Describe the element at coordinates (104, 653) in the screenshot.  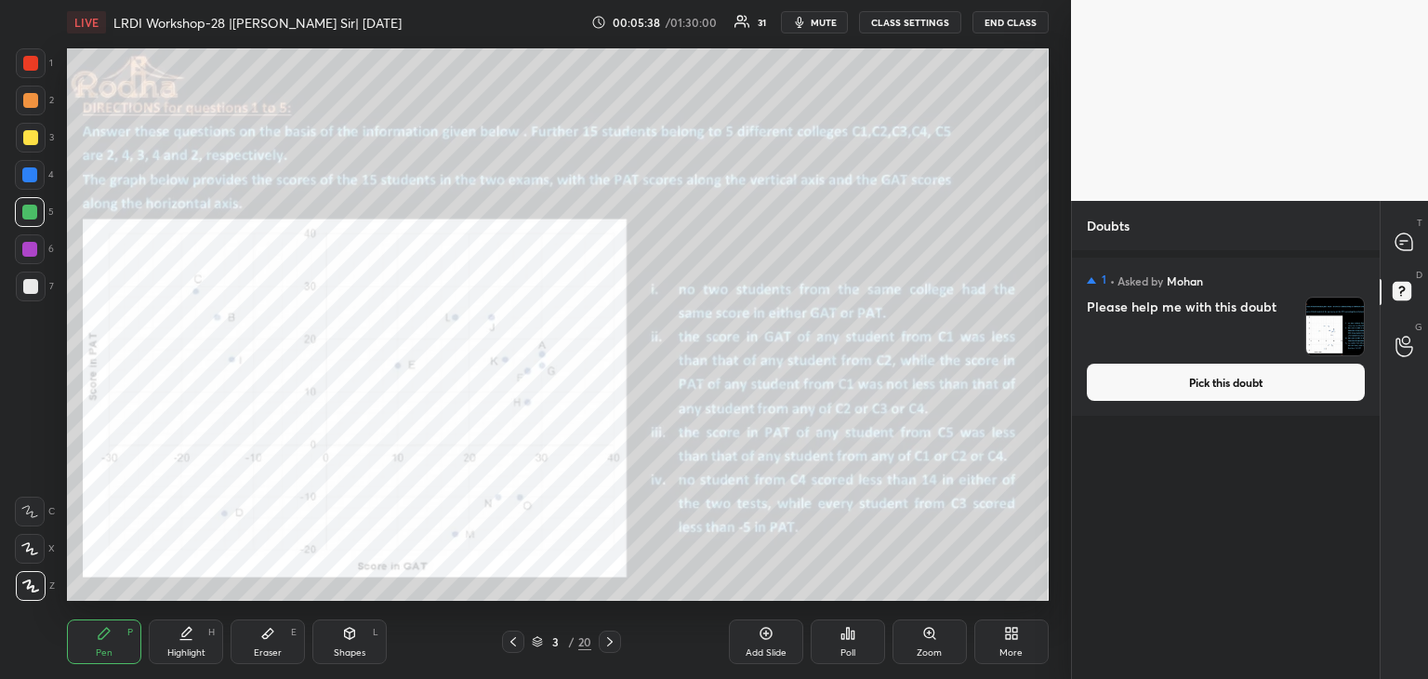
I see `div: Pen` at that location.